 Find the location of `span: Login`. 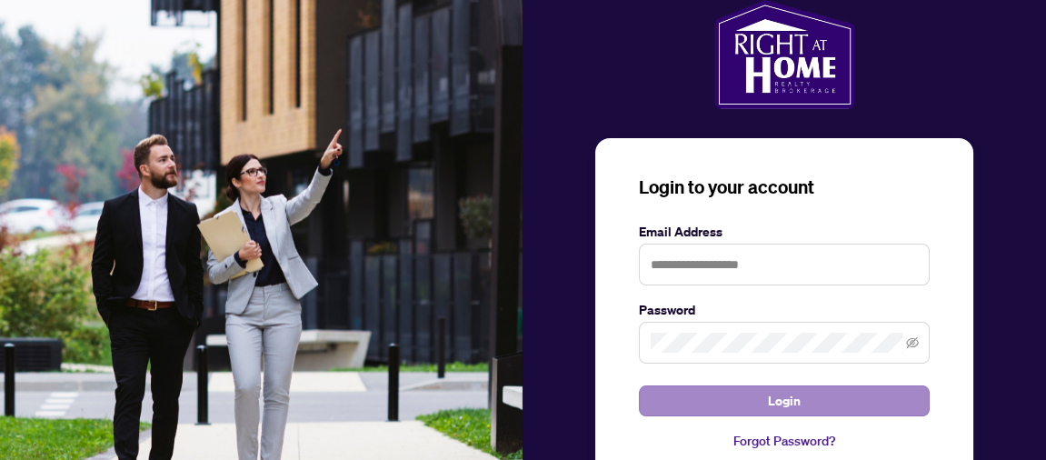

span: Login is located at coordinates (784, 401).